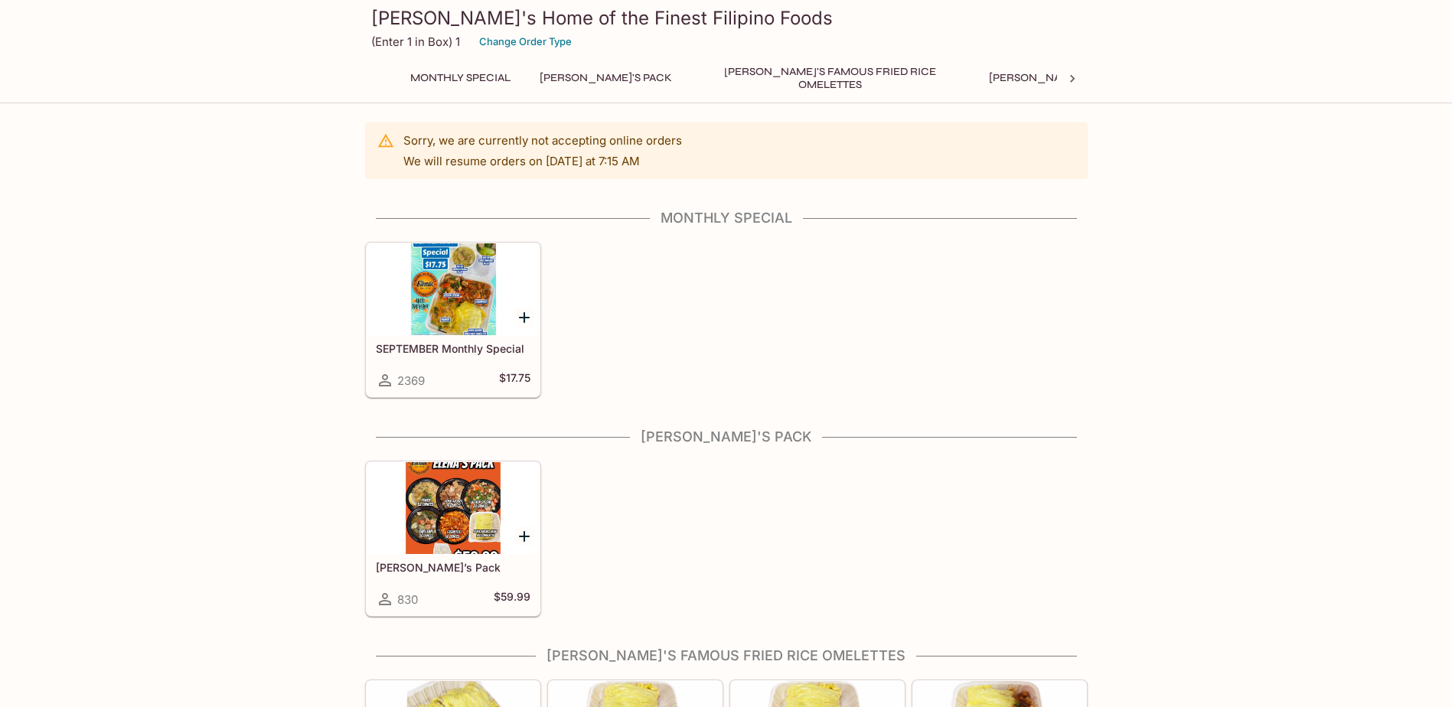  I want to click on div: Elena’s Pack, so click(453, 508).